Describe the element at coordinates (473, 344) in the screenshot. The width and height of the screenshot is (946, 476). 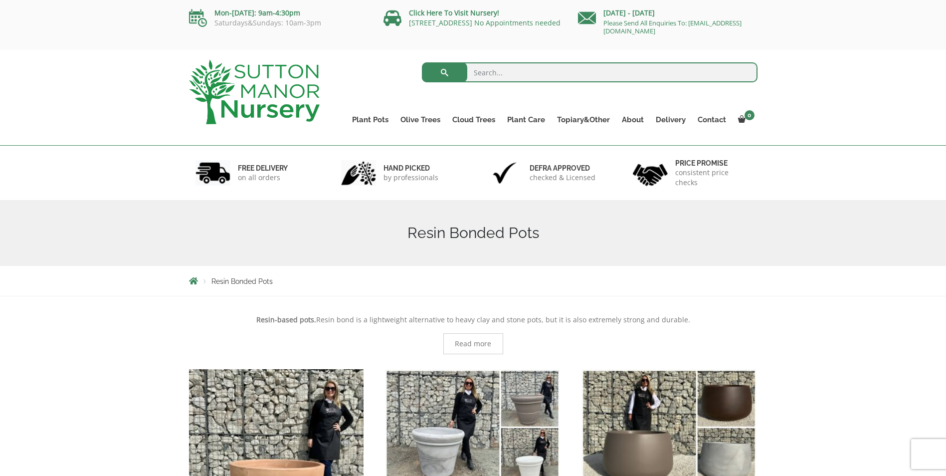
I see `span: Read more` at that location.